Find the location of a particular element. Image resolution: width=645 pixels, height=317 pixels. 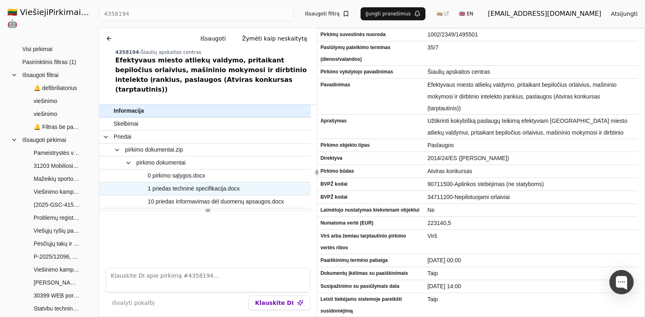

input: Greita paieška... is located at coordinates (196, 14).